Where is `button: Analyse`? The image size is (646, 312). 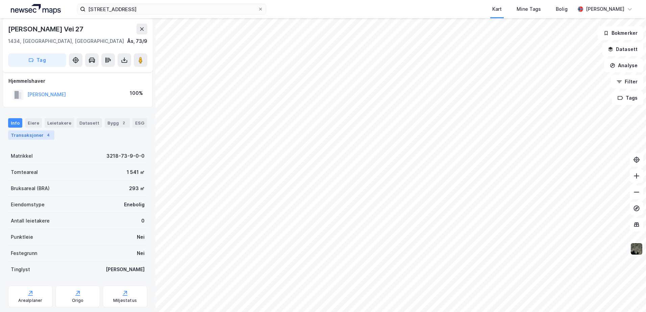 button: Analyse is located at coordinates (624, 66).